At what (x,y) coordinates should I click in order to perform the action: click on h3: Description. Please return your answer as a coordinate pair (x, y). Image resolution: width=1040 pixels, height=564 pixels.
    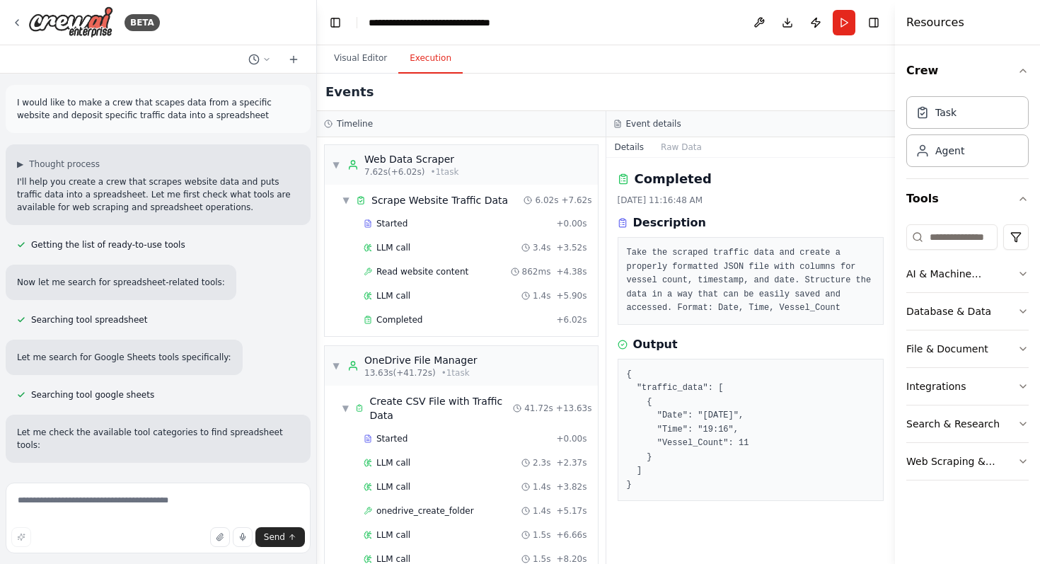
    Looking at the image, I should click on (669, 223).